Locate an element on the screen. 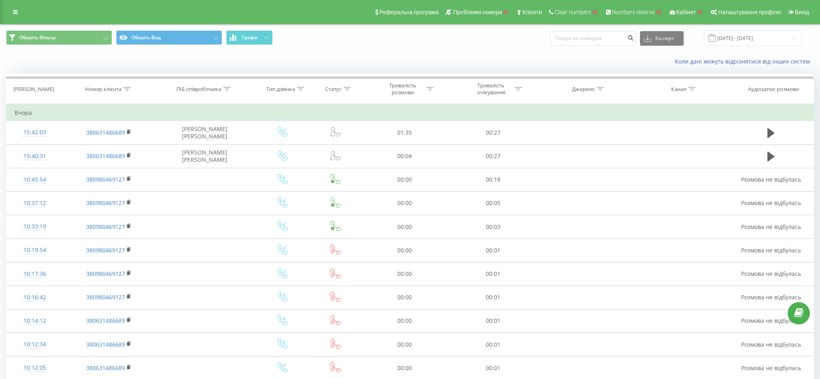 The image size is (820, 379). span: Вихід is located at coordinates (801, 12).